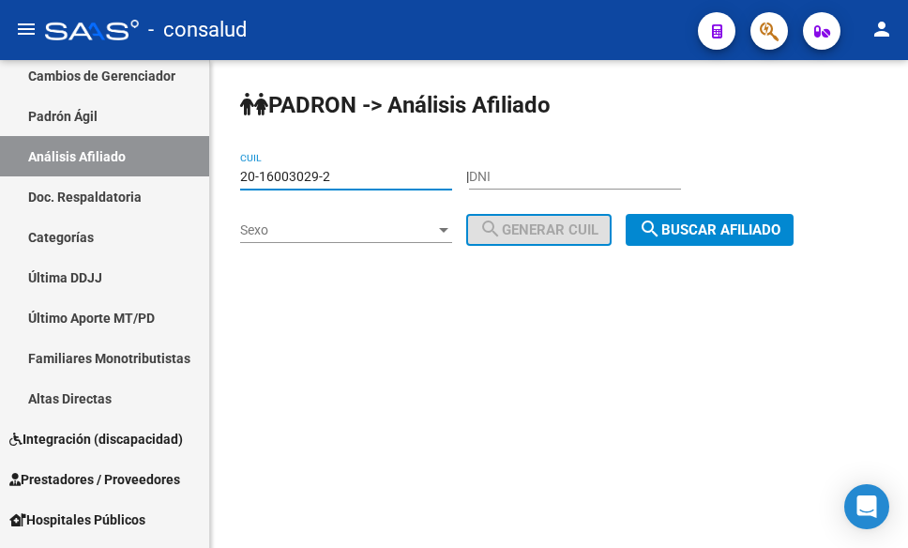 Image resolution: width=908 pixels, height=548 pixels. I want to click on mat-icon: person, so click(882, 29).